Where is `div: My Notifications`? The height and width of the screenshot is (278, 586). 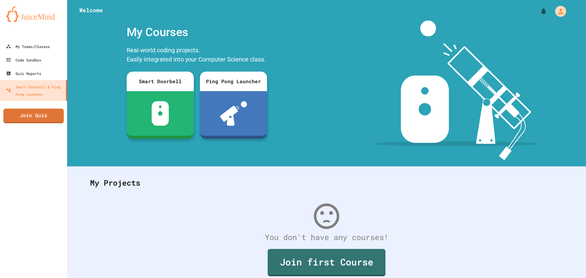 div: My Notifications is located at coordinates (539, 11).